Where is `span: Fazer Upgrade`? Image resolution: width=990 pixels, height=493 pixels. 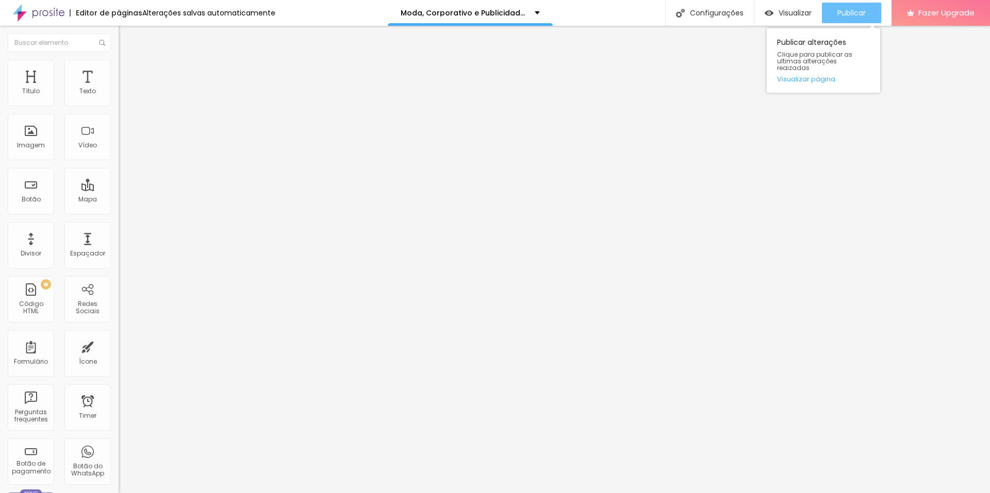
span: Fazer Upgrade is located at coordinates (946, 12).